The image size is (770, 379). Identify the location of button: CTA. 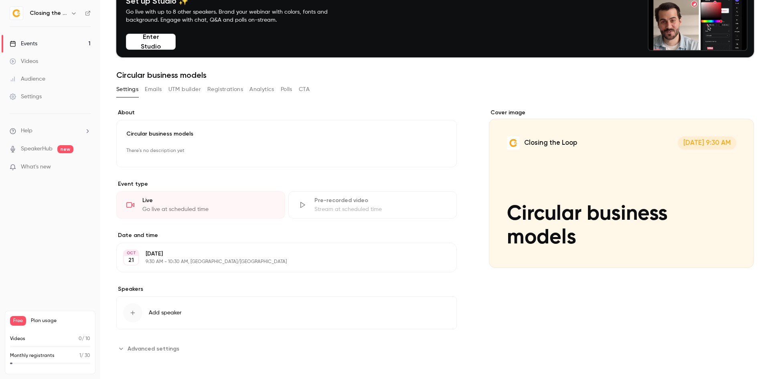
(304, 89).